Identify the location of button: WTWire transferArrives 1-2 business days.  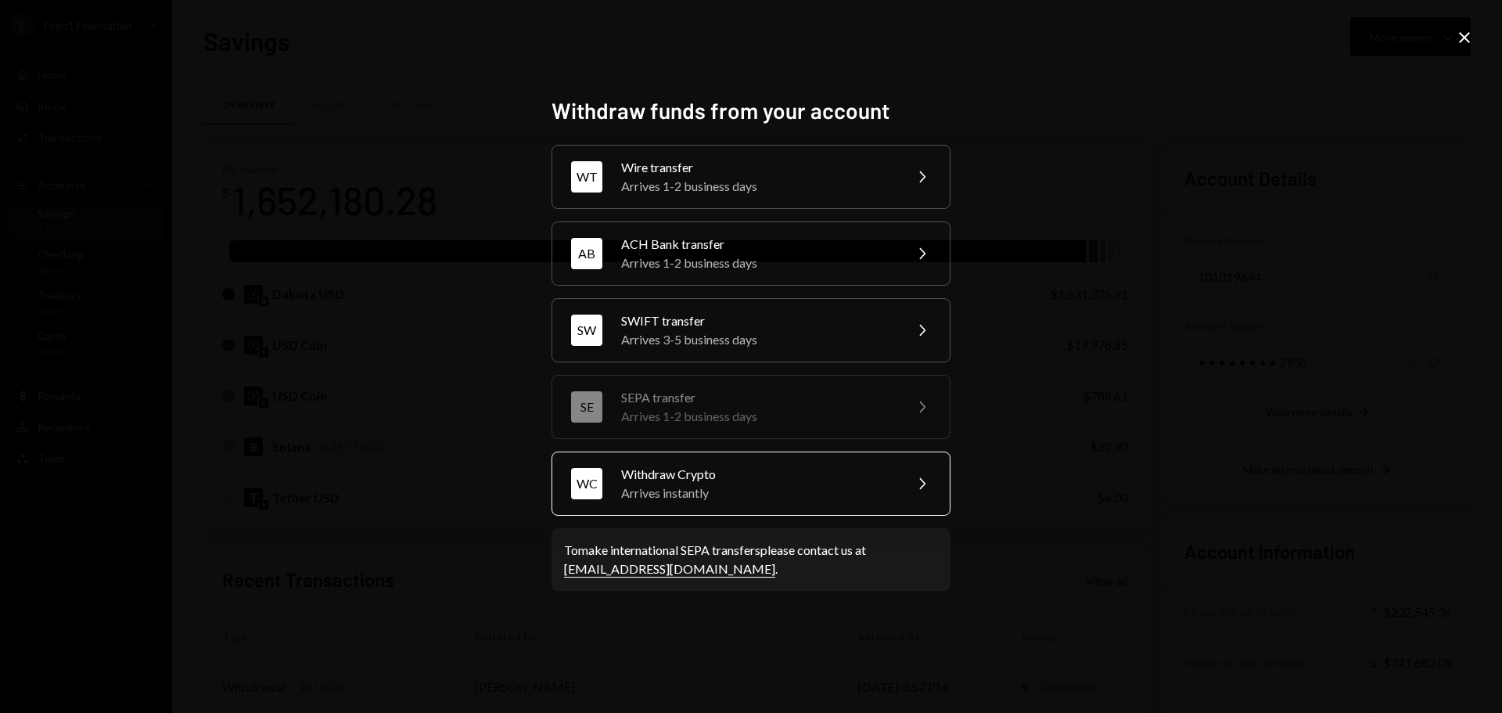
(751, 177).